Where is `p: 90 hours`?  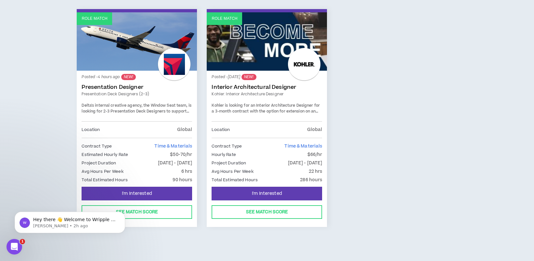 p: 90 hours is located at coordinates (182, 180).